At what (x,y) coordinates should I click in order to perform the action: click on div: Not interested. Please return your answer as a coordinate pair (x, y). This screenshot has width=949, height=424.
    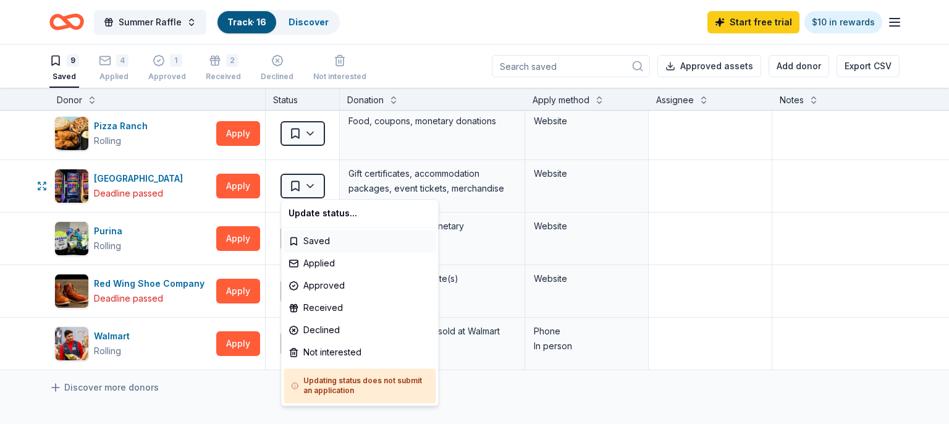
    Looking at the image, I should click on (360, 352).